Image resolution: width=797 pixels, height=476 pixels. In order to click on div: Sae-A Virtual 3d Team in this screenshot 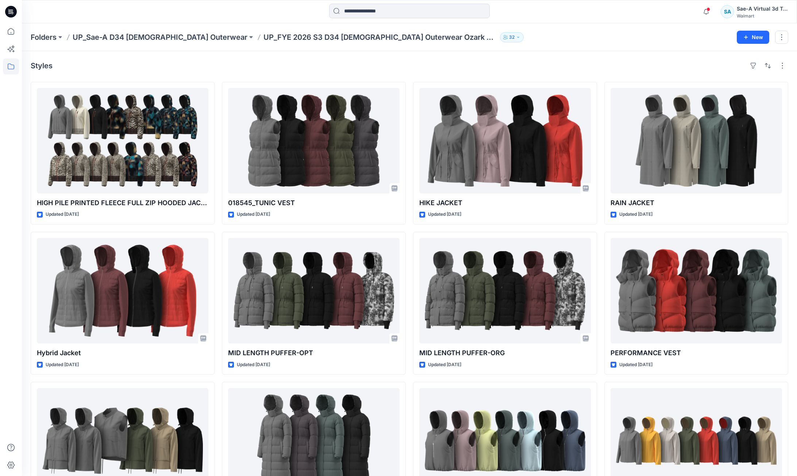, I will do `click(762, 9)`.